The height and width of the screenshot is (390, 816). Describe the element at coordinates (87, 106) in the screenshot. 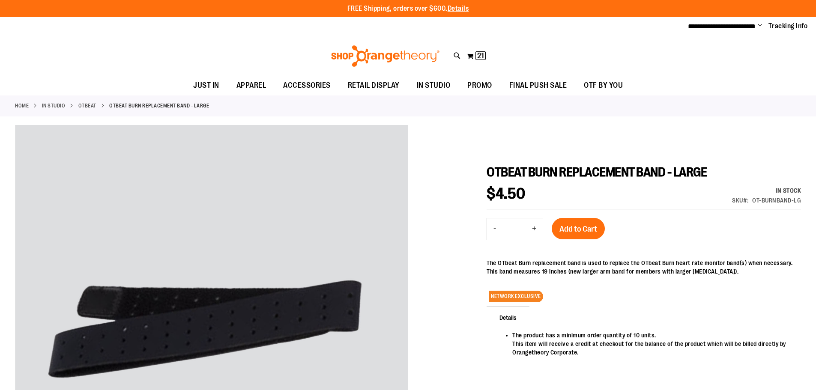

I see `a: OTbeat` at that location.